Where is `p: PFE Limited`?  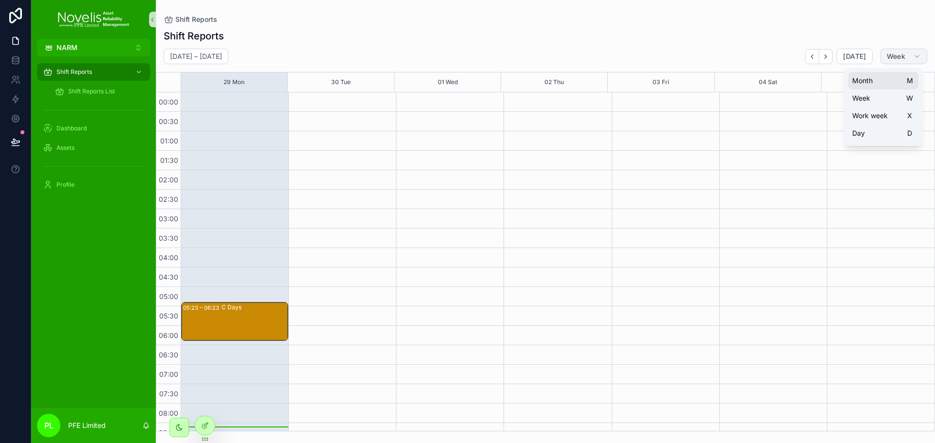 p: PFE Limited is located at coordinates (87, 426).